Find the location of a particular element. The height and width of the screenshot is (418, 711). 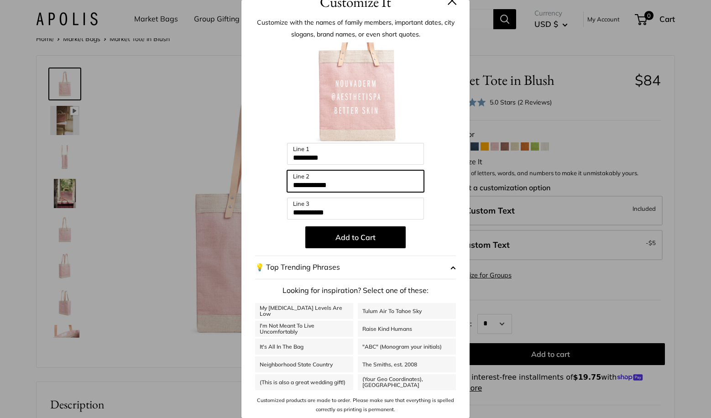

p: Customize with the names of family members, important dates, city slogans, brand names, or even s... is located at coordinates (356, 28).